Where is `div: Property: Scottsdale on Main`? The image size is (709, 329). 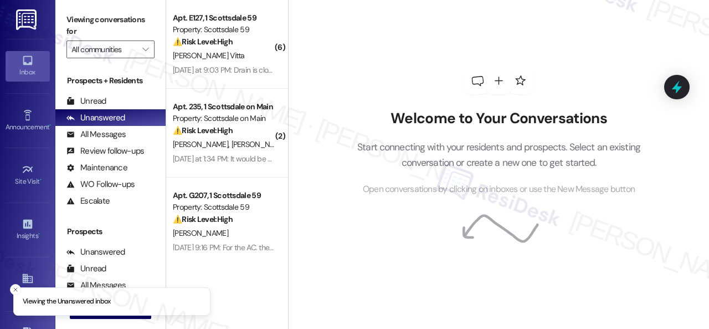 div: Property: Scottsdale on Main is located at coordinates (224, 118).